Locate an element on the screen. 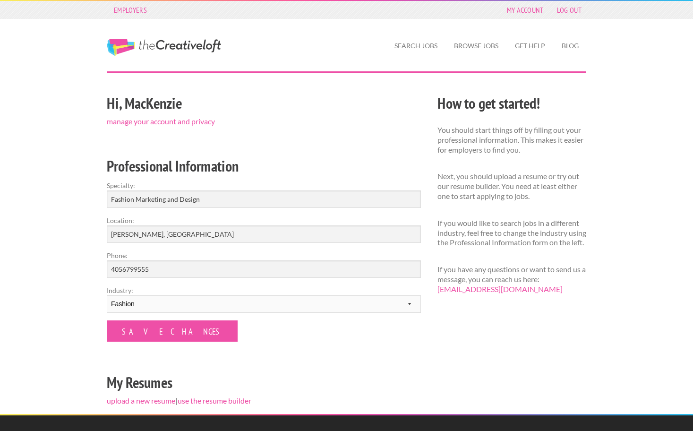 The width and height of the screenshot is (693, 431). h2: My Resumes is located at coordinates (264, 382).